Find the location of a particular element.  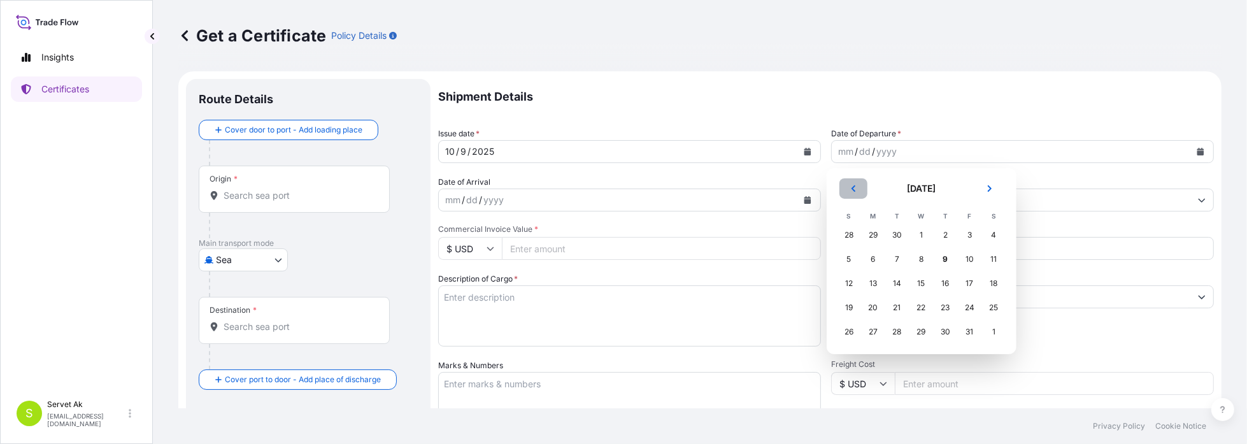

div: Wednesday, October 15, 2025 is located at coordinates (922, 283).